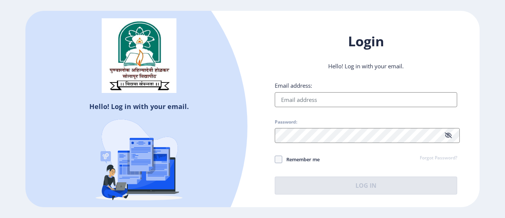  Describe the element at coordinates (139, 56) in the screenshot. I see `img: solapur_logo.png` at that location.